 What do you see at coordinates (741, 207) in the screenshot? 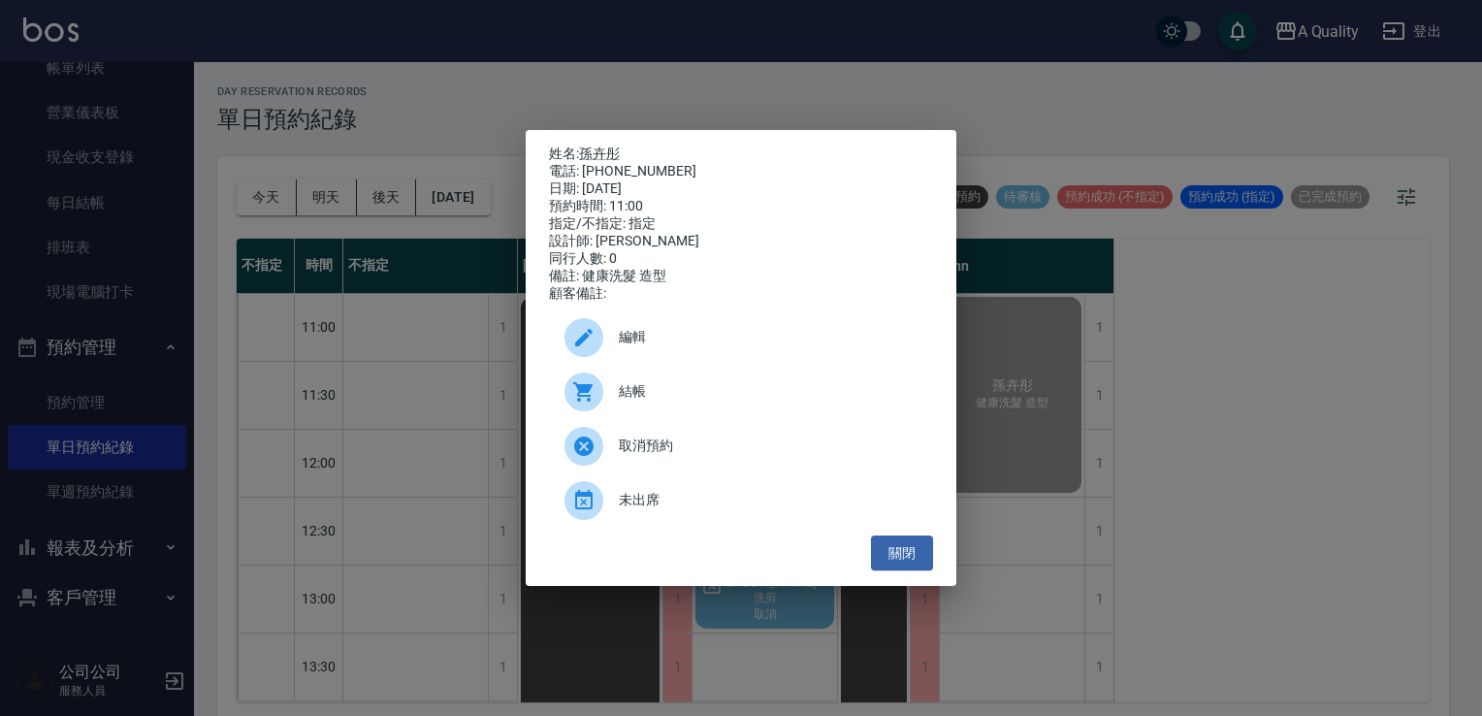
I see `div: 預約時間: 11:00` at bounding box center [741, 207].